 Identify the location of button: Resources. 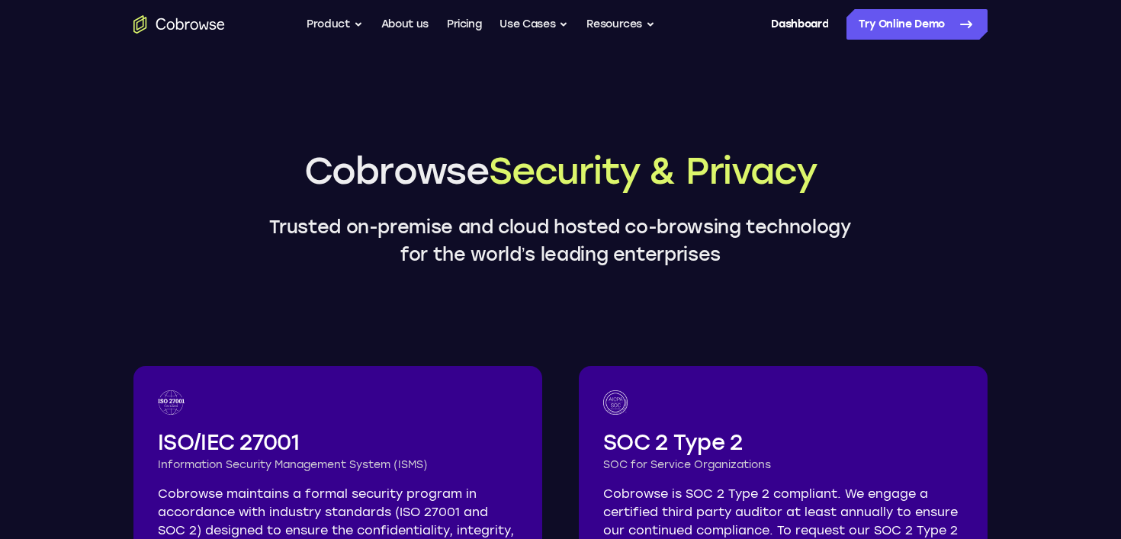
(621, 24).